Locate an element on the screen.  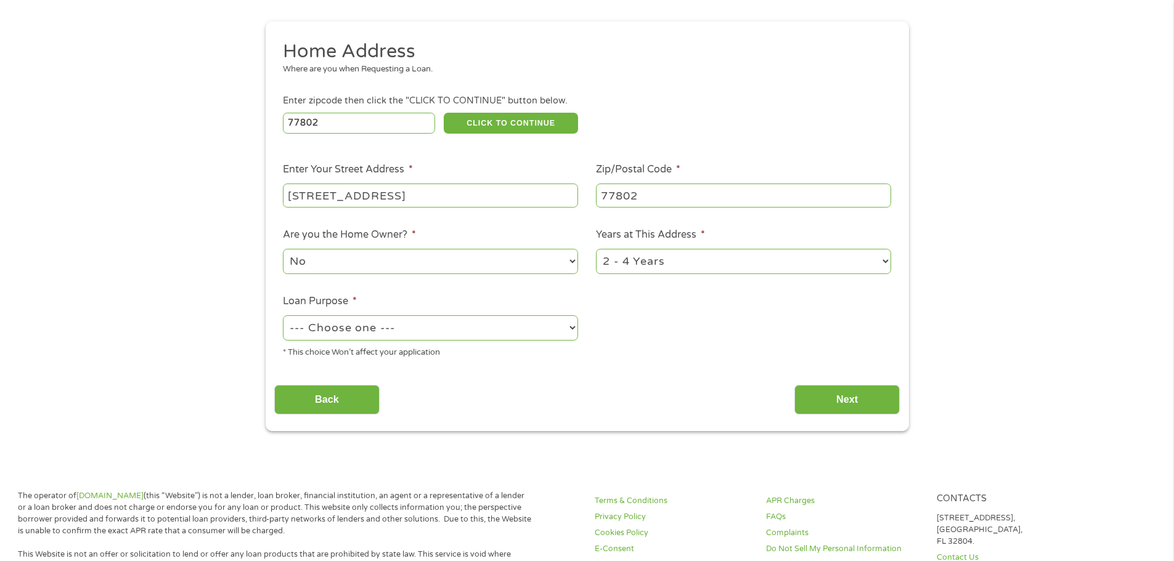
a: Privacy Policy is located at coordinates (673, 517).